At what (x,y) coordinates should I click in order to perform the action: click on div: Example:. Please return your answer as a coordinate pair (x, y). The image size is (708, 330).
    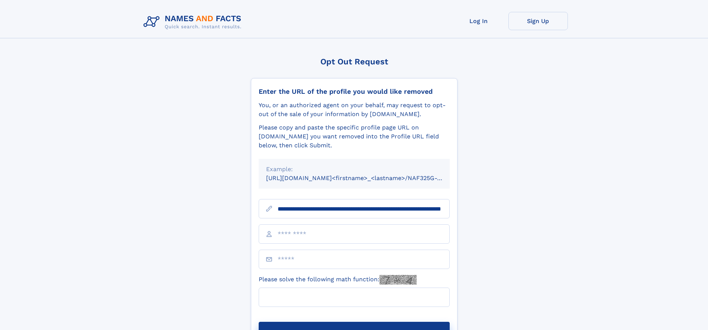
    Looking at the image, I should click on (354, 169).